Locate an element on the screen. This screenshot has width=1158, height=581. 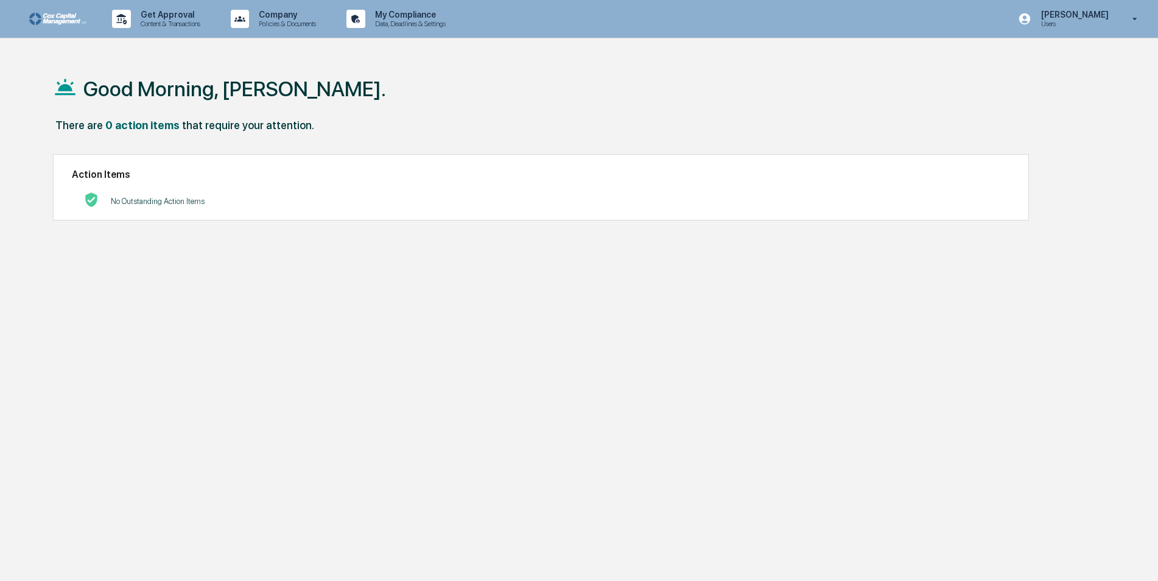
p: My Compliance is located at coordinates (409, 15).